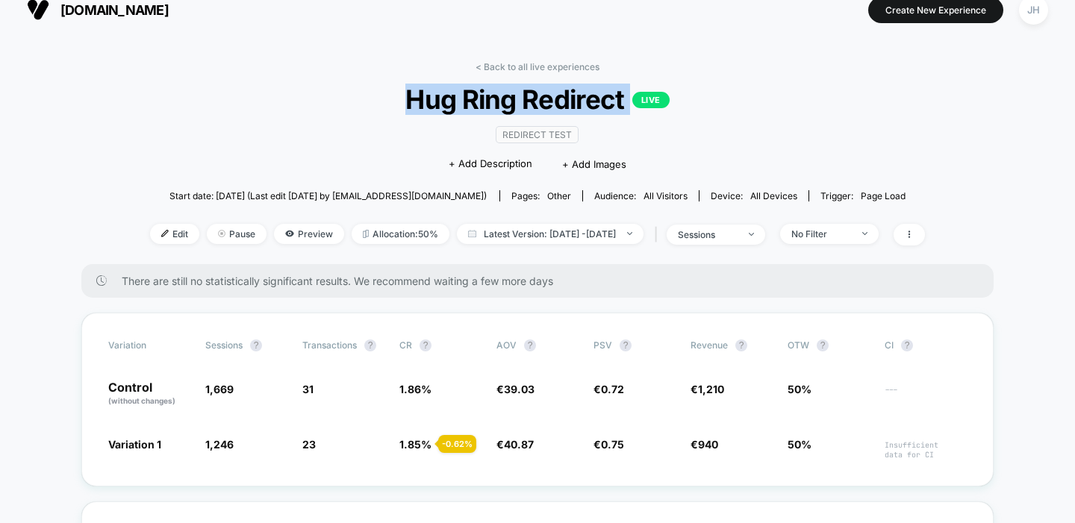 The height and width of the screenshot is (523, 1075). Describe the element at coordinates (134, 444) in the screenshot. I see `span: Variation 1` at that location.